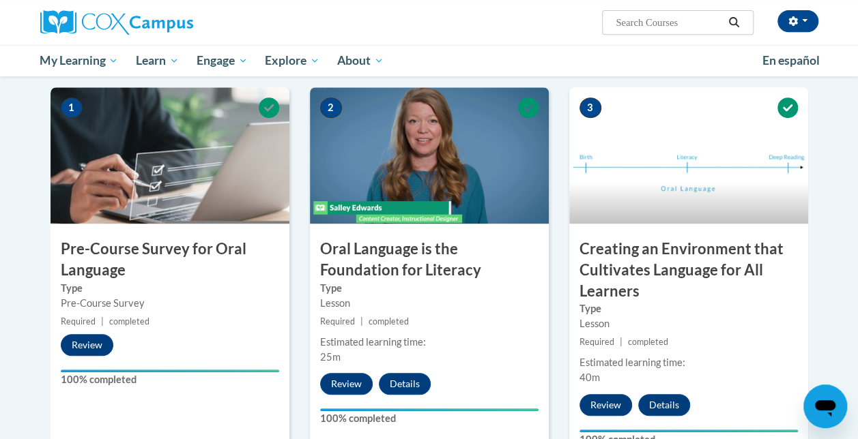 This screenshot has height=439, width=858. I want to click on span: 2, so click(331, 108).